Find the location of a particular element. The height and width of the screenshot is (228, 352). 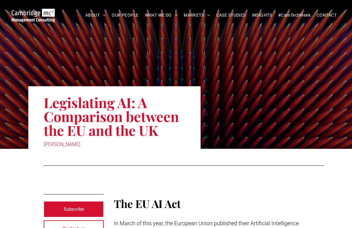

span: Subscribe is located at coordinates (74, 209).